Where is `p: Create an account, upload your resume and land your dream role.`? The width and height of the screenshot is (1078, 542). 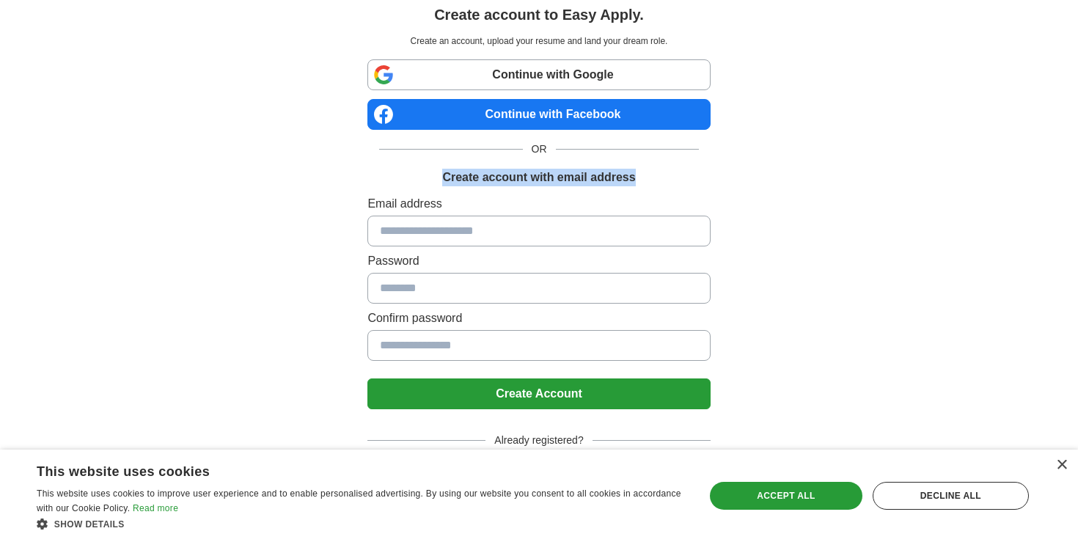 p: Create an account, upload your resume and land your dream role. is located at coordinates (538, 41).